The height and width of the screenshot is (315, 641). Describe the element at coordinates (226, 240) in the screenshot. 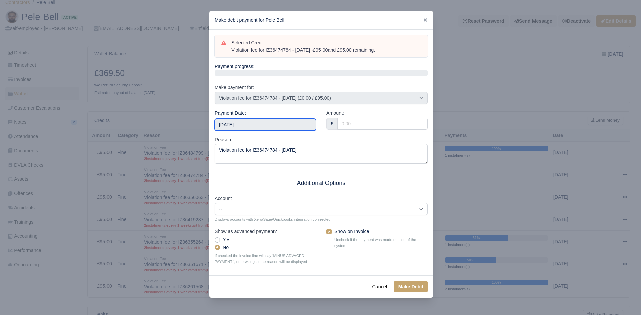

I see `label: Yes` at that location.